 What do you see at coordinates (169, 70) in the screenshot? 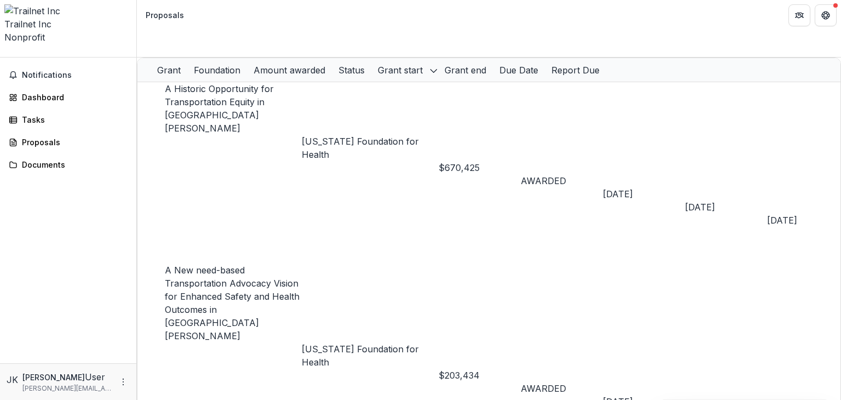
I see `div: Grant` at bounding box center [169, 70].